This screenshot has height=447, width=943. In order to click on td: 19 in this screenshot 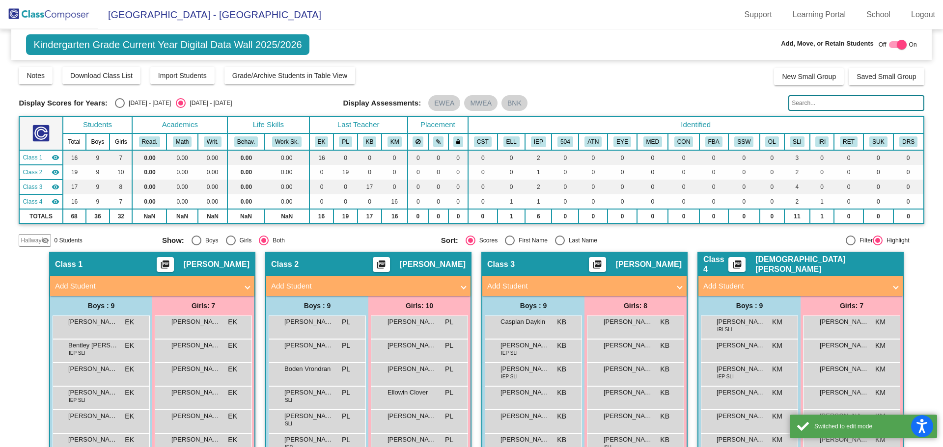, I will do `click(345, 172)`.